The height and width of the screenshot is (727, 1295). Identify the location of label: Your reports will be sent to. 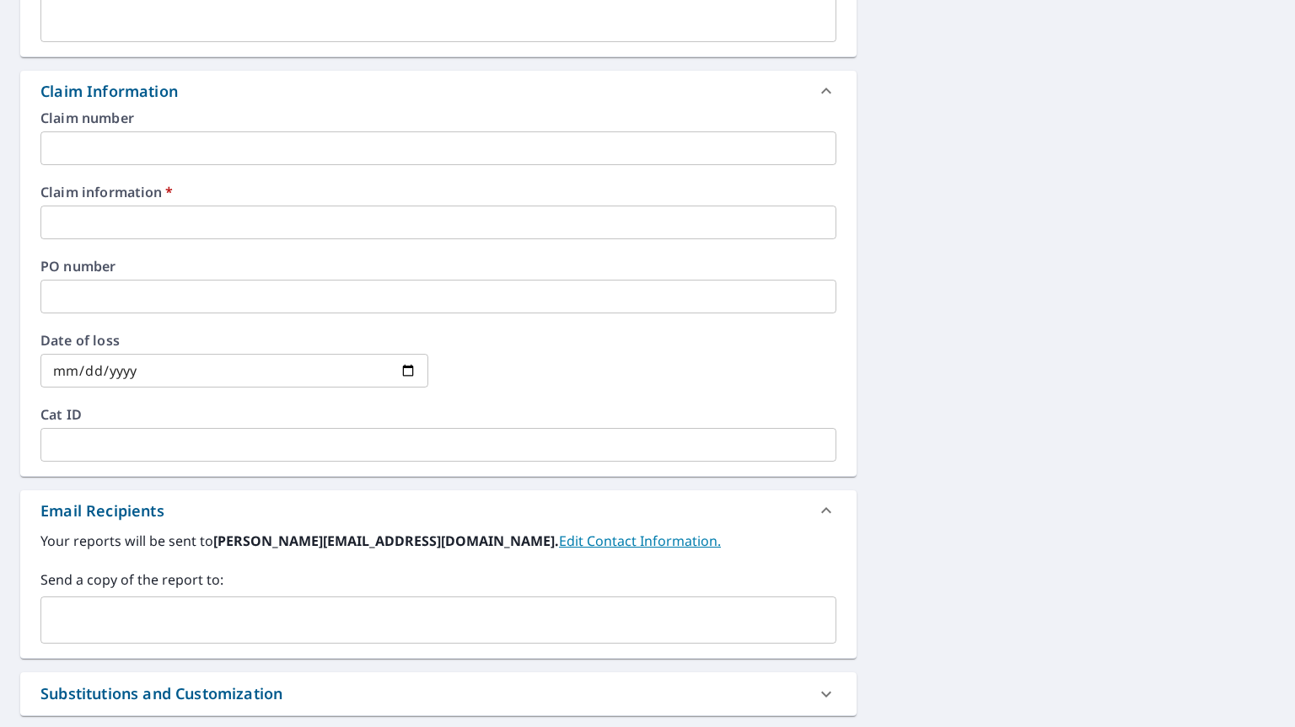
(438, 541).